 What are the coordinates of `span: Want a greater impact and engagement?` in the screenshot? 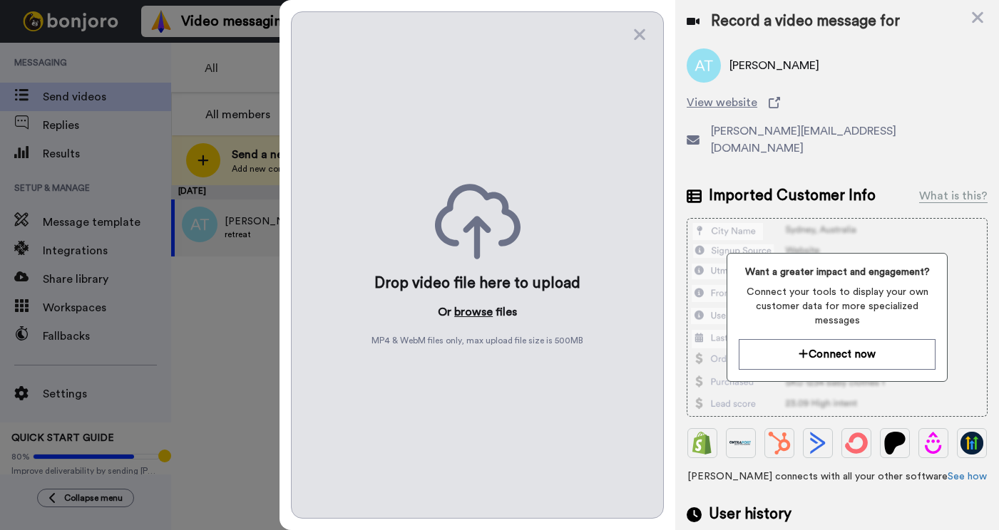 It's located at (837, 272).